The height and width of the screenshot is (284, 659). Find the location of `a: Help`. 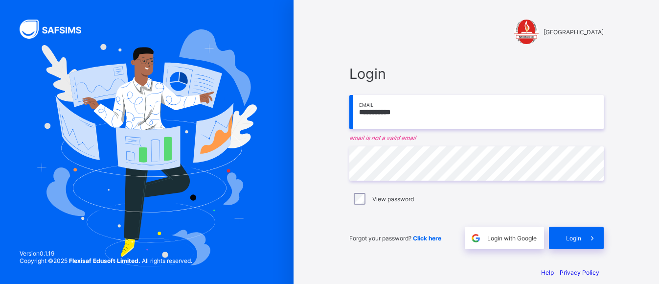

a: Help is located at coordinates (547, 272).